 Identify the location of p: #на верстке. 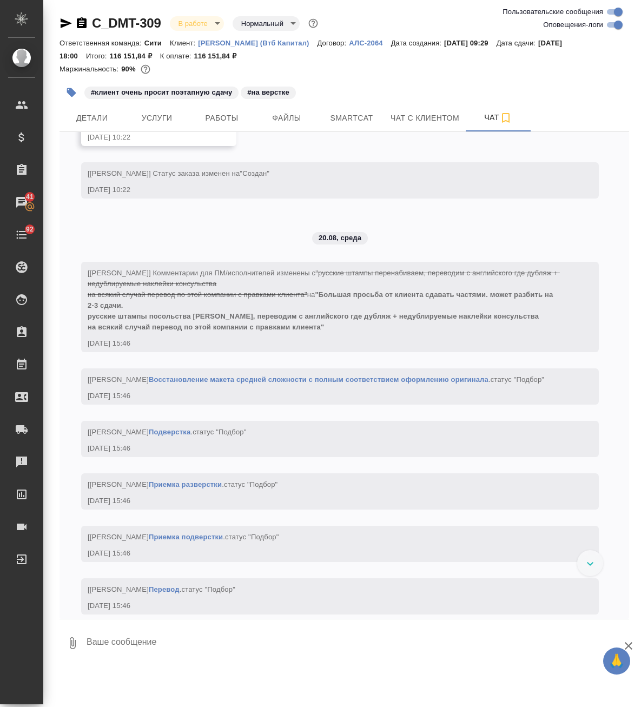
(268, 92).